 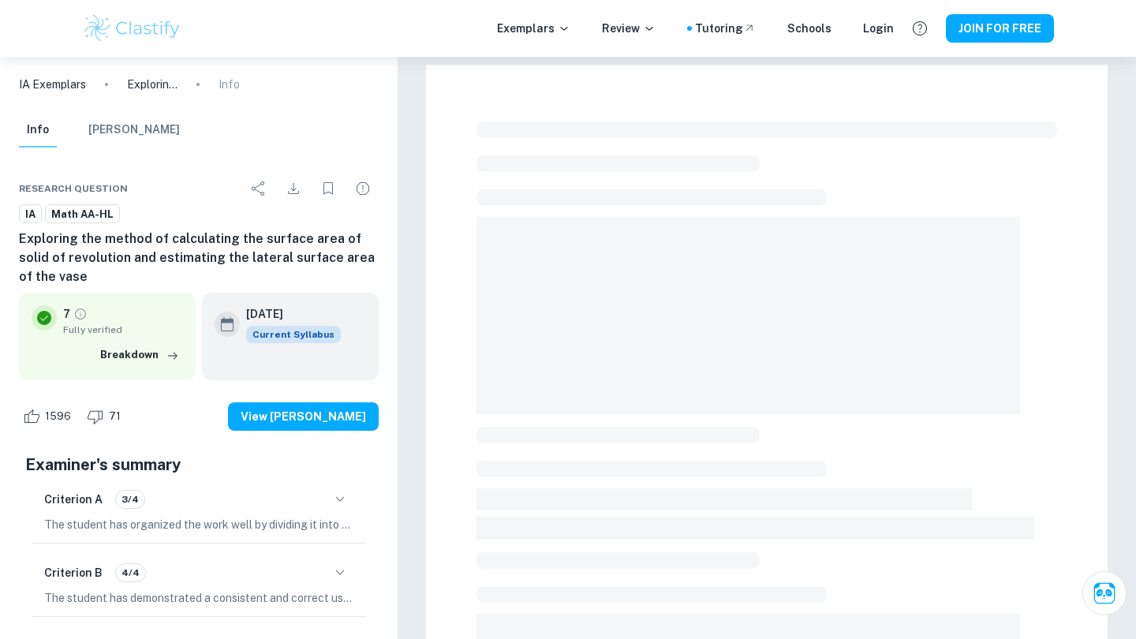 What do you see at coordinates (82, 215) in the screenshot?
I see `span: Math AA-HL` at bounding box center [82, 215].